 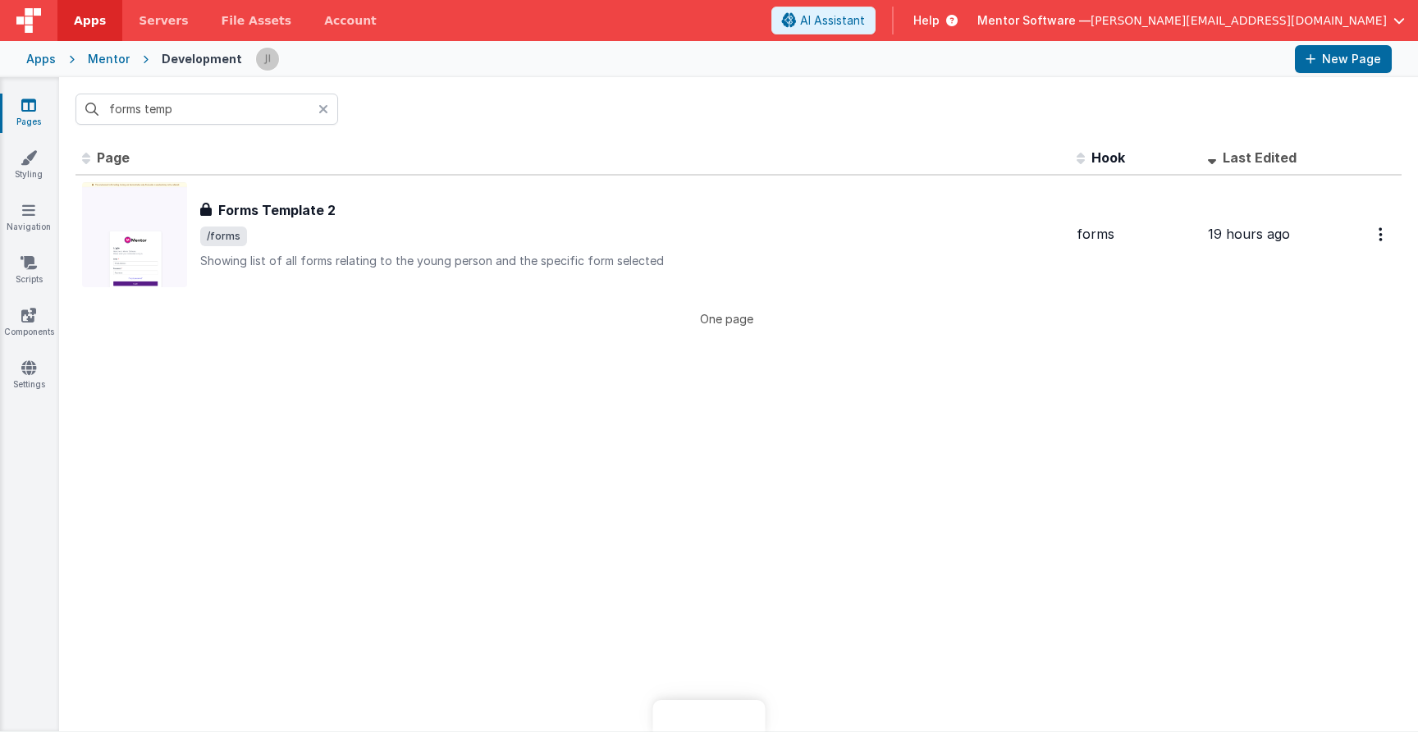 What do you see at coordinates (89, 21) in the screenshot?
I see `span: Apps` at bounding box center [89, 21].